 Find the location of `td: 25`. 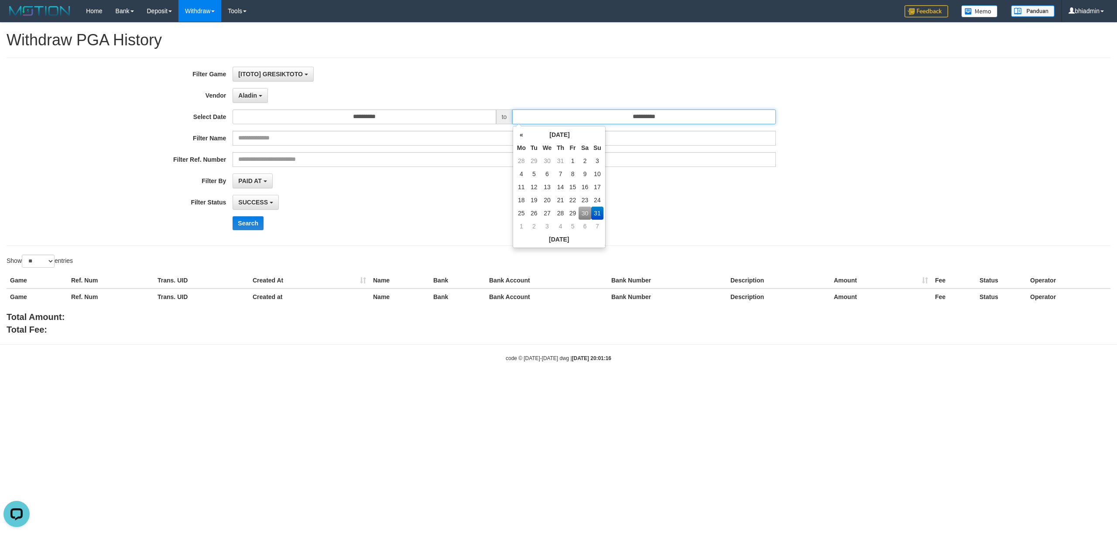

td: 25 is located at coordinates (521, 213).